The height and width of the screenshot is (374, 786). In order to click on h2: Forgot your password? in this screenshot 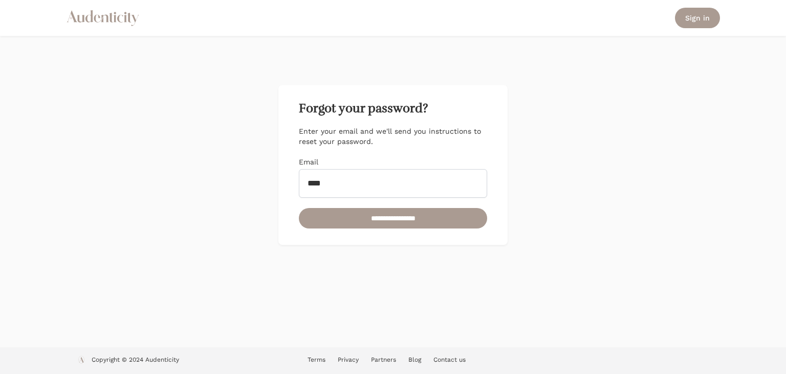, I will do `click(393, 109)`.